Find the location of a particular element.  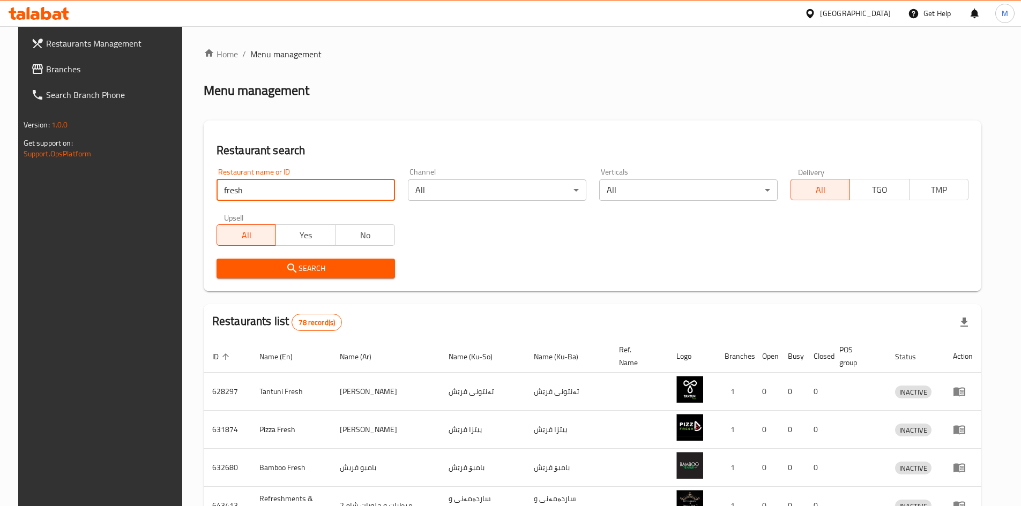

span: TGO is located at coordinates (879, 190).